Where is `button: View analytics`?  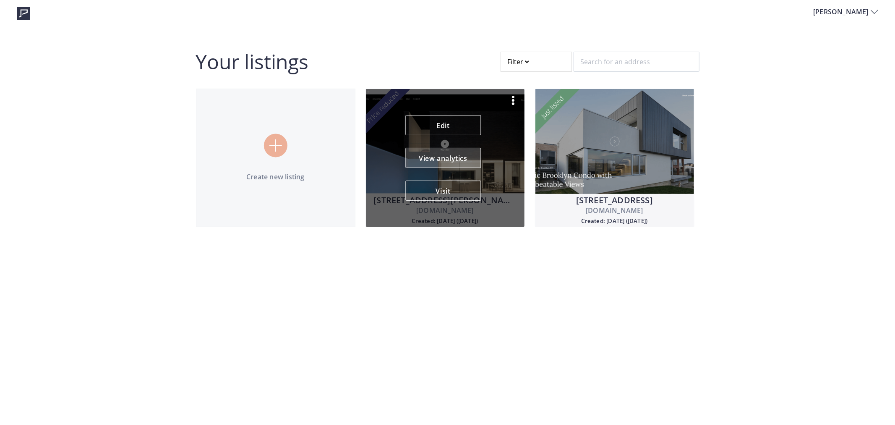 button: View analytics is located at coordinates (443, 158).